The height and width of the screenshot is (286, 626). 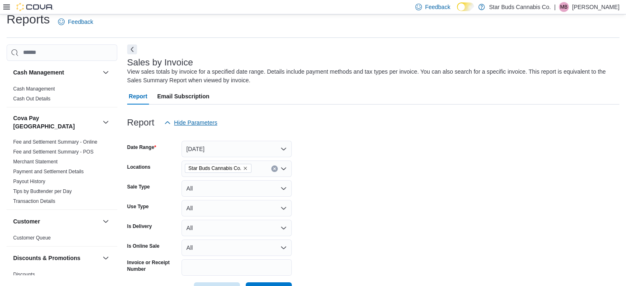 What do you see at coordinates (29, 181) in the screenshot?
I see `a: Payout History` at bounding box center [29, 181].